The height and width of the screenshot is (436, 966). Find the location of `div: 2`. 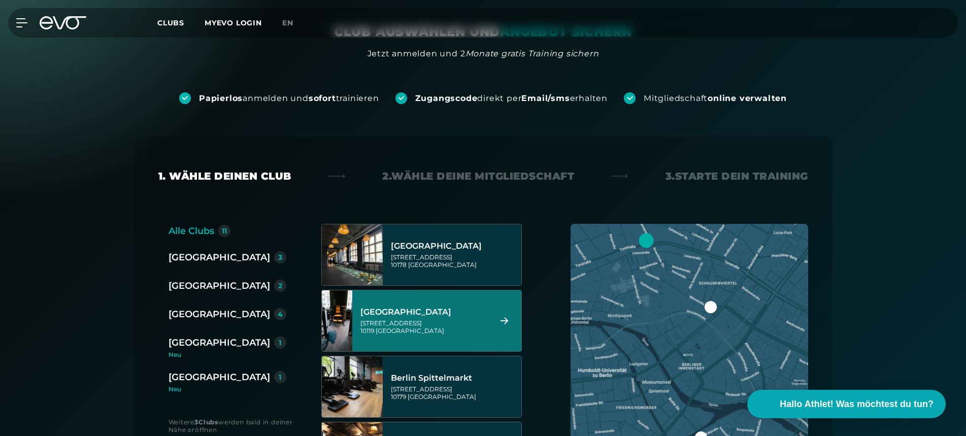

div: 2 is located at coordinates (280, 286).